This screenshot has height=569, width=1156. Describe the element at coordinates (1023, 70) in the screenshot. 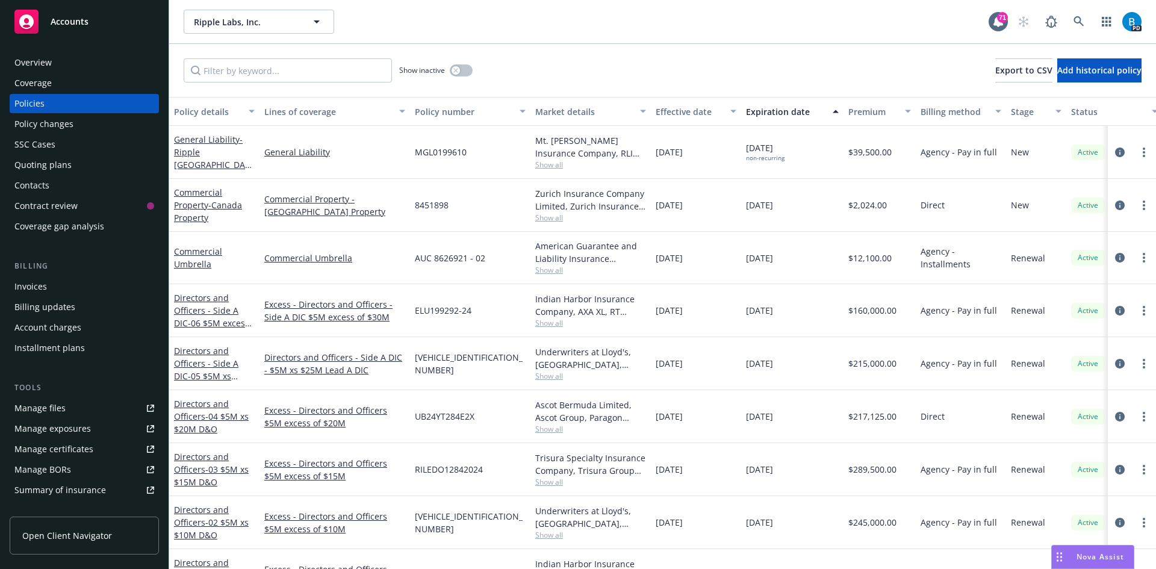

I see `span: Export to CSV` at that location.